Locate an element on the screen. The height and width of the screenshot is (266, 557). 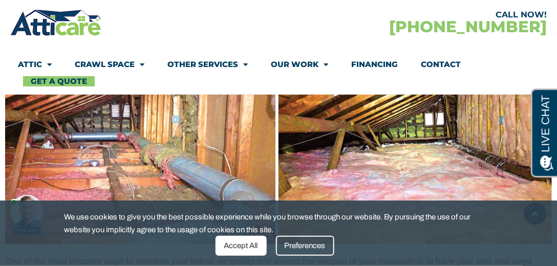
div: CALL NOW! is located at coordinates (413, 15).